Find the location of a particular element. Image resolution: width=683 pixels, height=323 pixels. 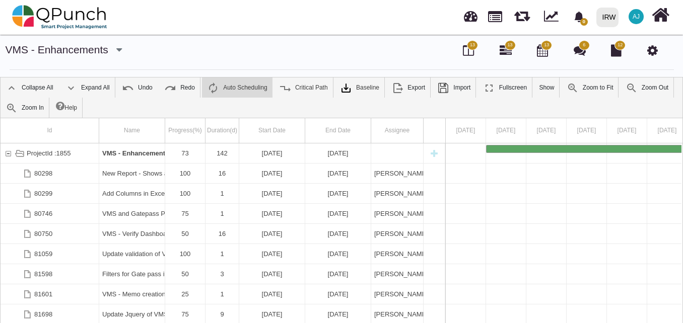

a: Baseline is located at coordinates (360, 88).